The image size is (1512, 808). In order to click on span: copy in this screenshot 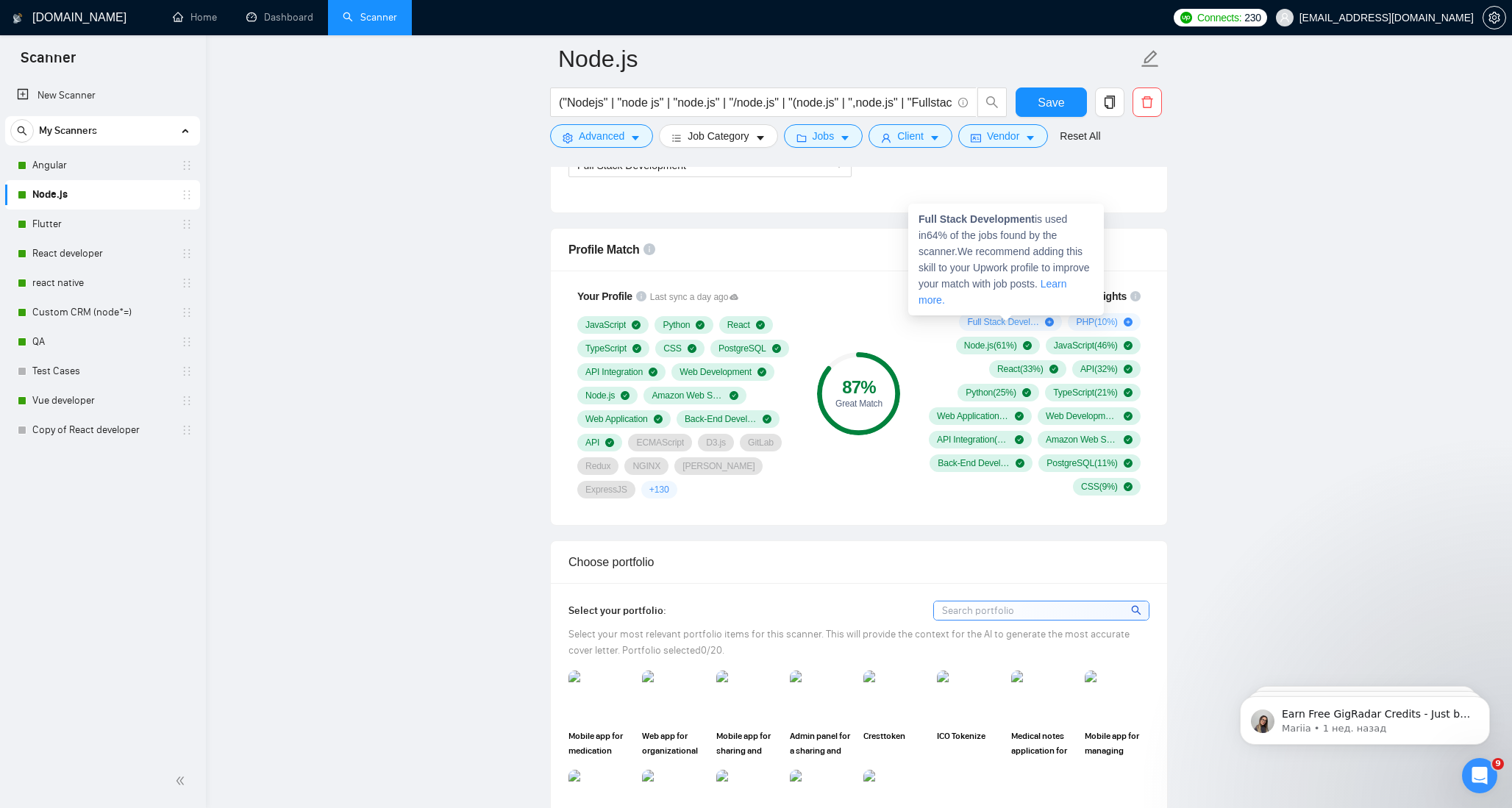, I will do `click(1110, 102)`.